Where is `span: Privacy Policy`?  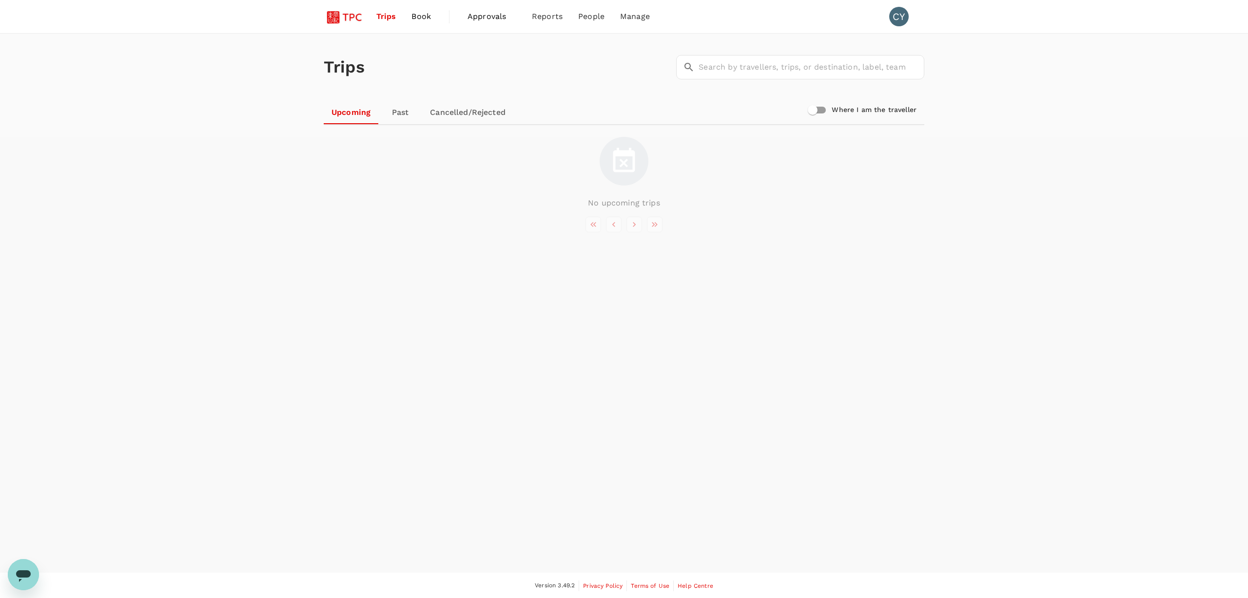
span: Privacy Policy is located at coordinates (602, 586).